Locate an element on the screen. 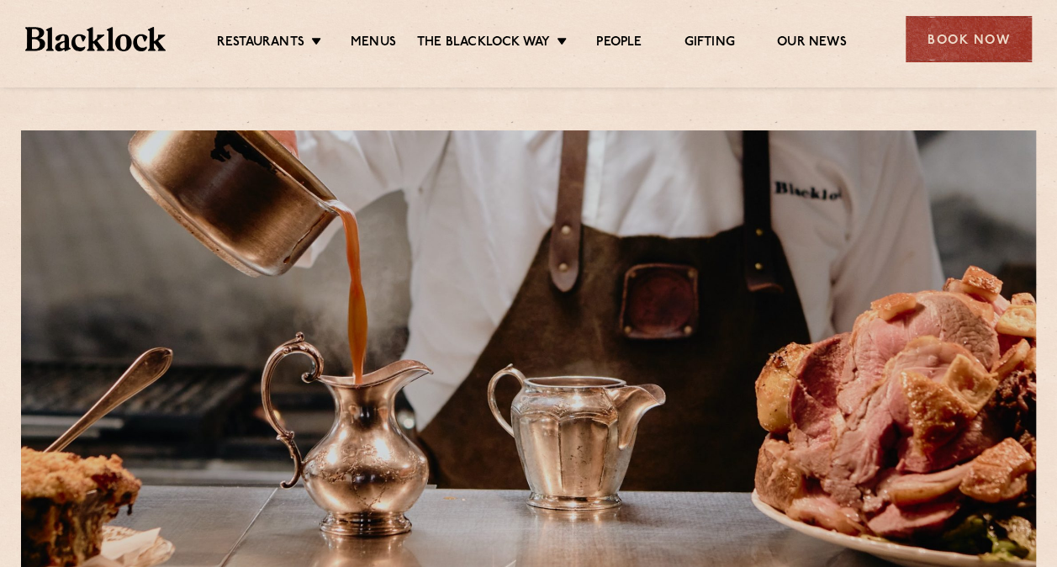 The height and width of the screenshot is (567, 1057). a: Menus is located at coordinates (373, 44).